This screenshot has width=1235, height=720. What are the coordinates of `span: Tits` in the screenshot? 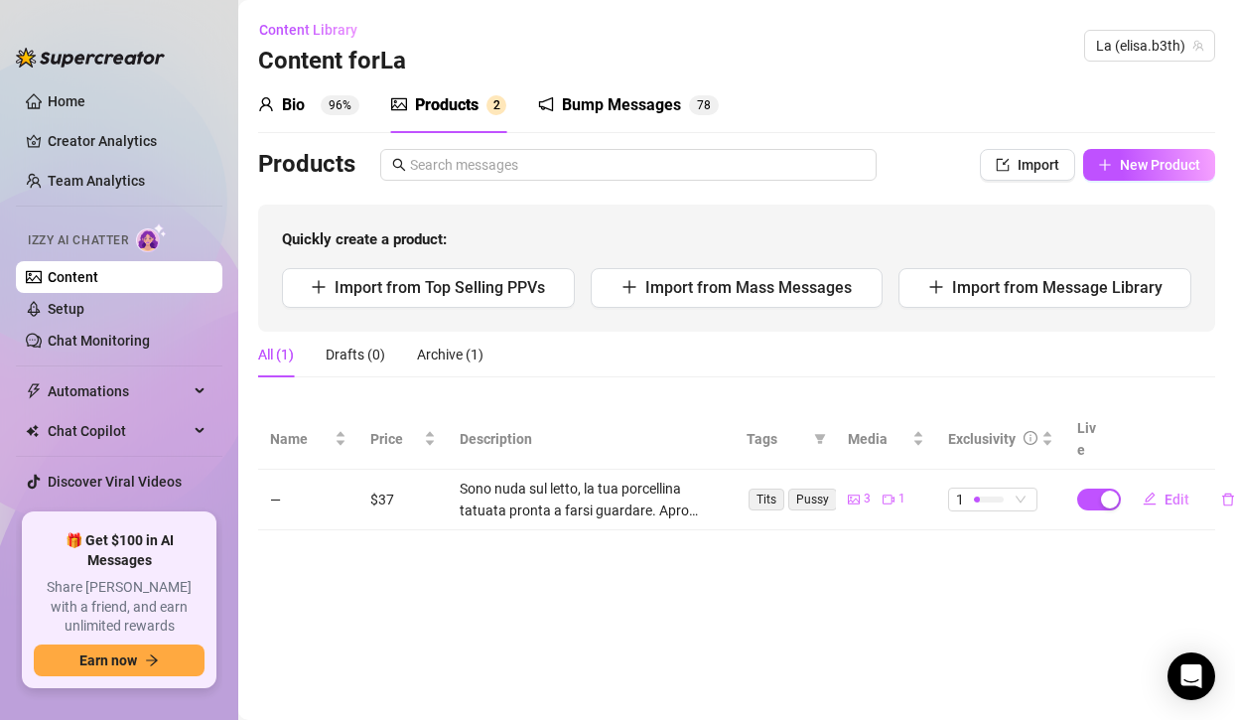 It's located at (766, 499).